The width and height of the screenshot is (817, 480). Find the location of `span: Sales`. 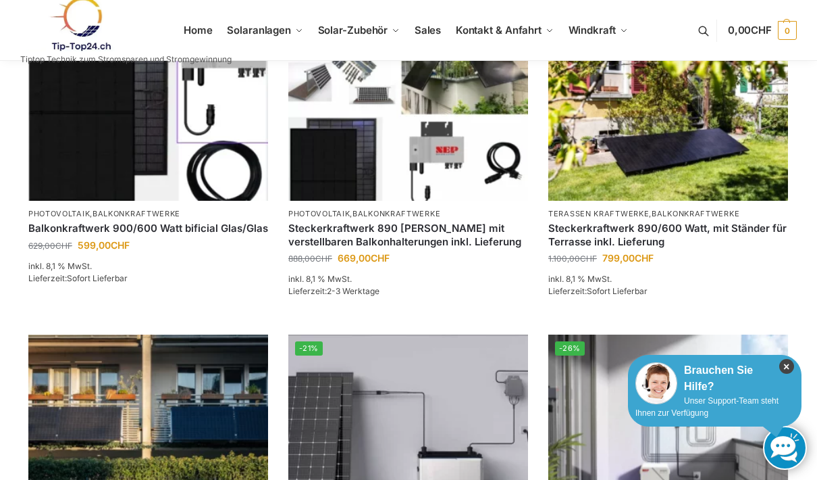

span: Sales is located at coordinates (428, 30).